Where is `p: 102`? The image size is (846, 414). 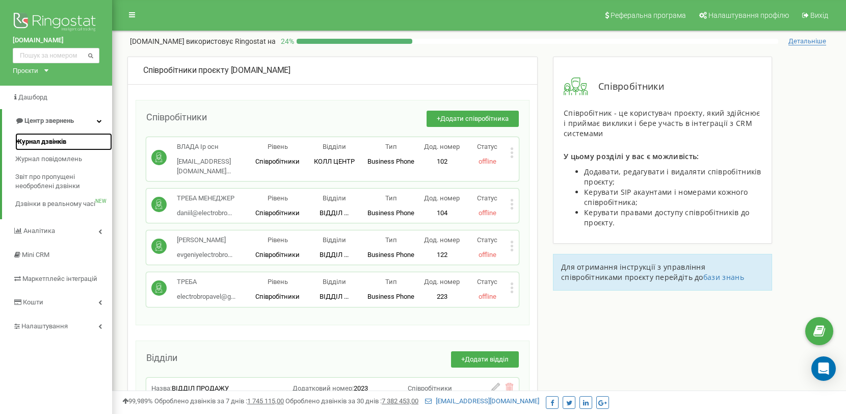
p: 102 is located at coordinates (442, 162).